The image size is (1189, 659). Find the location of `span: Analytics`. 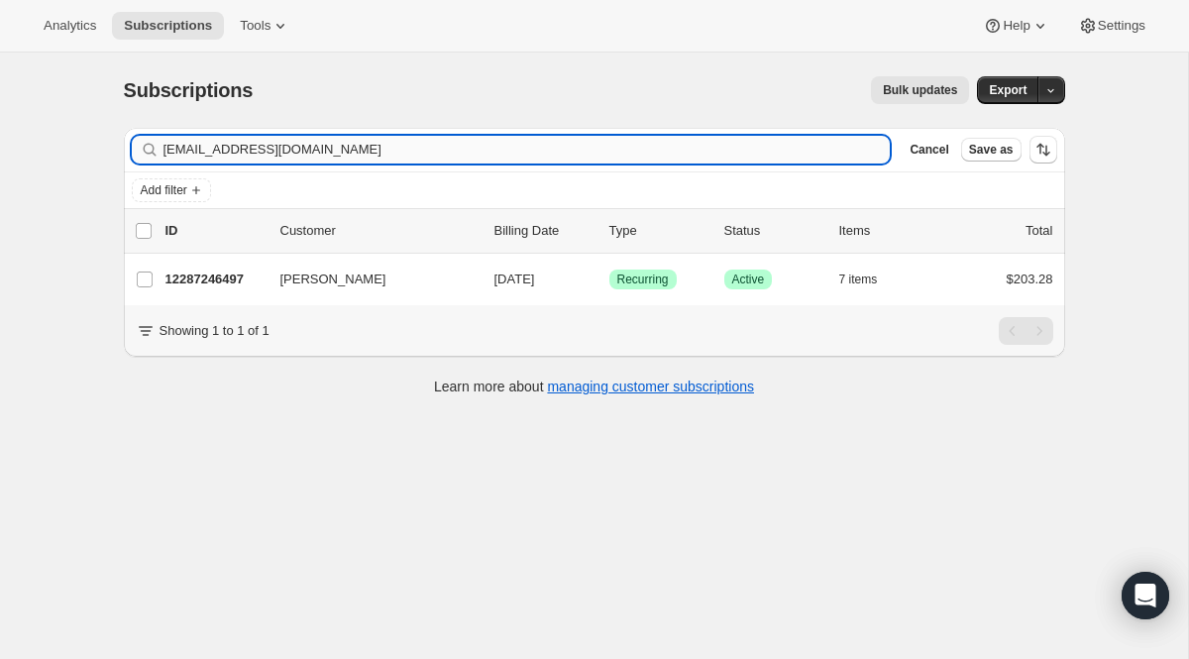

span: Analytics is located at coordinates (69, 26).